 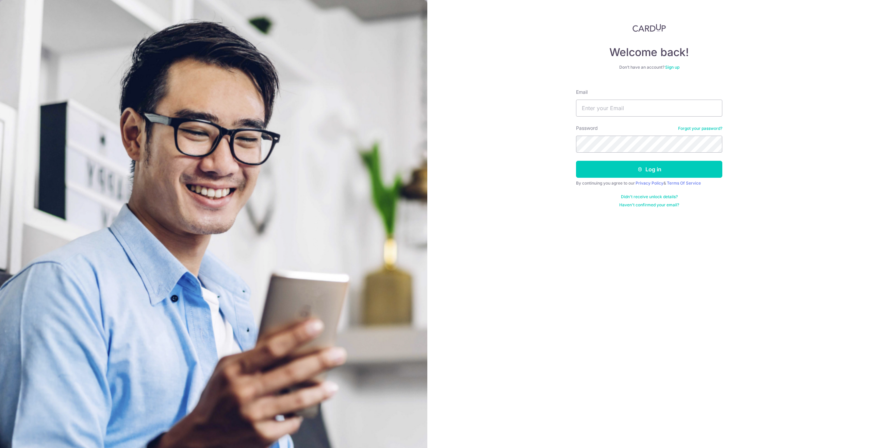 What do you see at coordinates (684, 183) in the screenshot?
I see `a: Terms Of Service` at bounding box center [684, 183].